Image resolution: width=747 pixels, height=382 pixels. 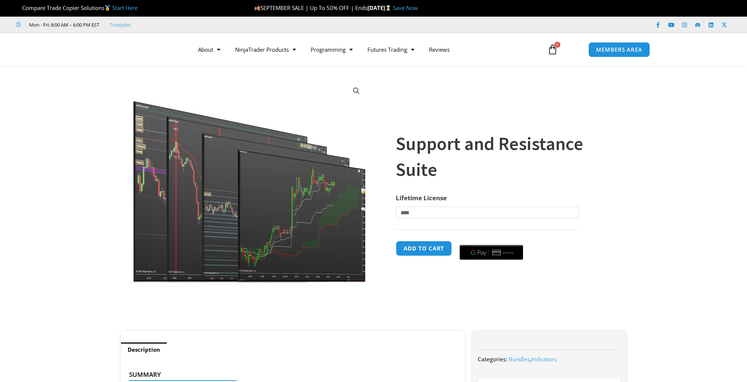 I want to click on span: Categories:, so click(x=493, y=359).